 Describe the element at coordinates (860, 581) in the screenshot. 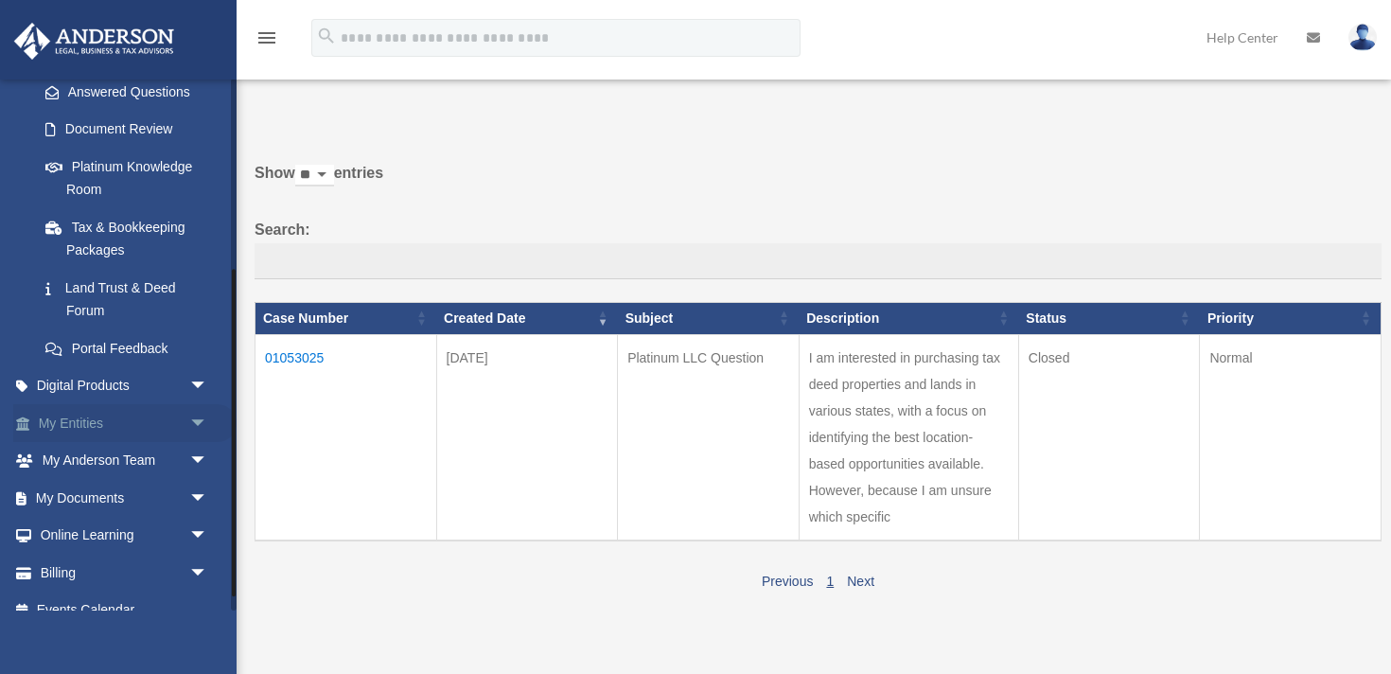

I see `a: Next` at that location.